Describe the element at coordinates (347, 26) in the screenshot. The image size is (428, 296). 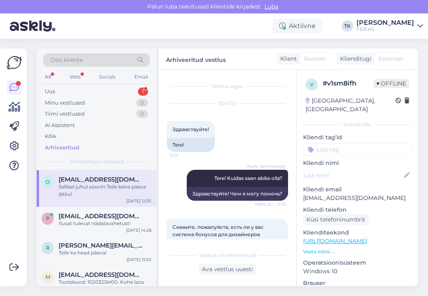
I see `div: TK` at that location.